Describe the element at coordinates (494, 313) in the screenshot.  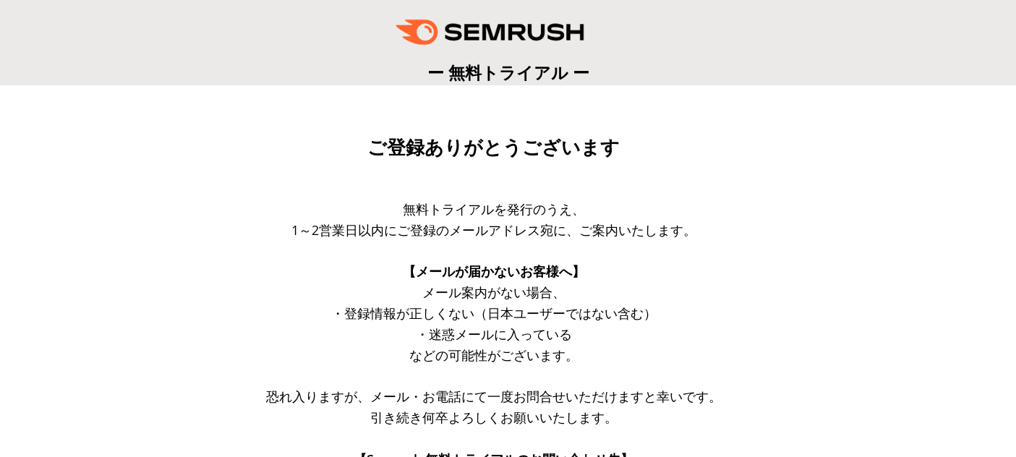
I see `span: ・登録情報が正しくない（日本ユーザーではない含む）` at that location.